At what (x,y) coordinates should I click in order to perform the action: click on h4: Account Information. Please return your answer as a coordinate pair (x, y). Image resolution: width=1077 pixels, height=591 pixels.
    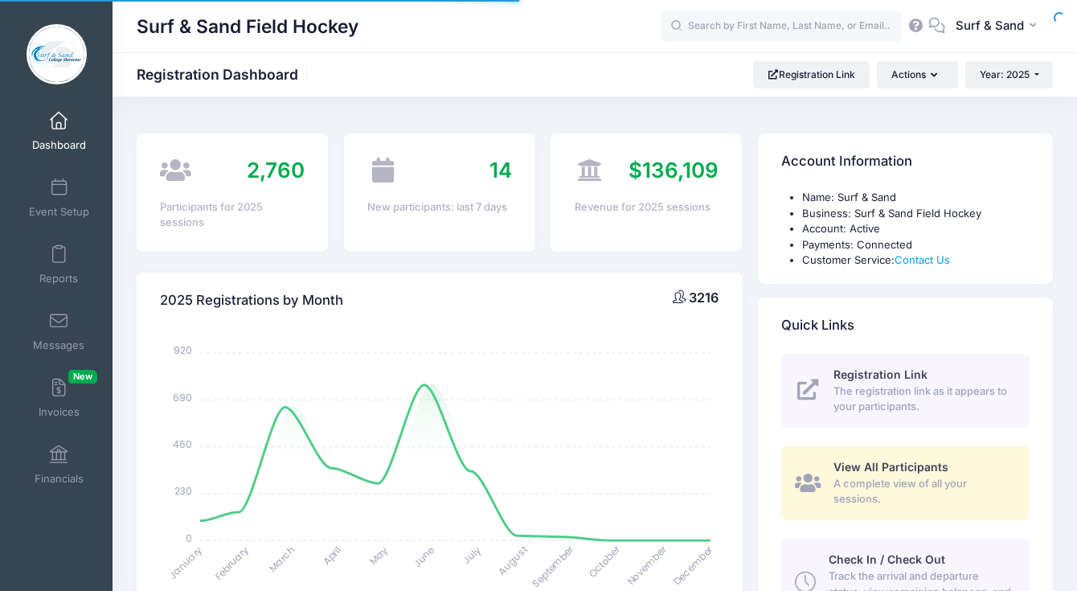
    Looking at the image, I should click on (846, 162).